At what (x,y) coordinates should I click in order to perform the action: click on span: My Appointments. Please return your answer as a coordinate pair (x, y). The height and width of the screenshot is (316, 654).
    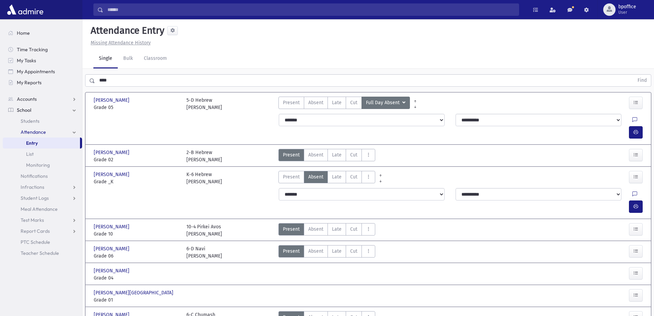
    Looking at the image, I should click on (36, 71).